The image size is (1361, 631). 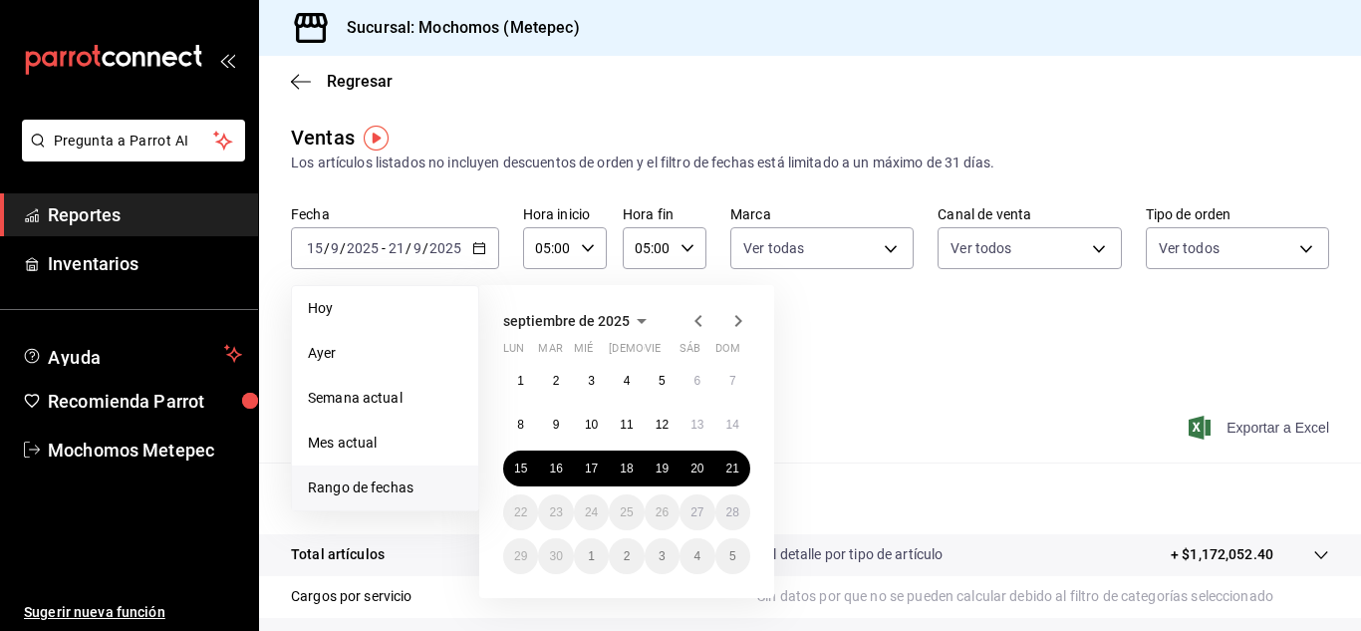 What do you see at coordinates (520, 512) in the screenshot?
I see `button: 22 de septiembre de 2025` at bounding box center [520, 512].